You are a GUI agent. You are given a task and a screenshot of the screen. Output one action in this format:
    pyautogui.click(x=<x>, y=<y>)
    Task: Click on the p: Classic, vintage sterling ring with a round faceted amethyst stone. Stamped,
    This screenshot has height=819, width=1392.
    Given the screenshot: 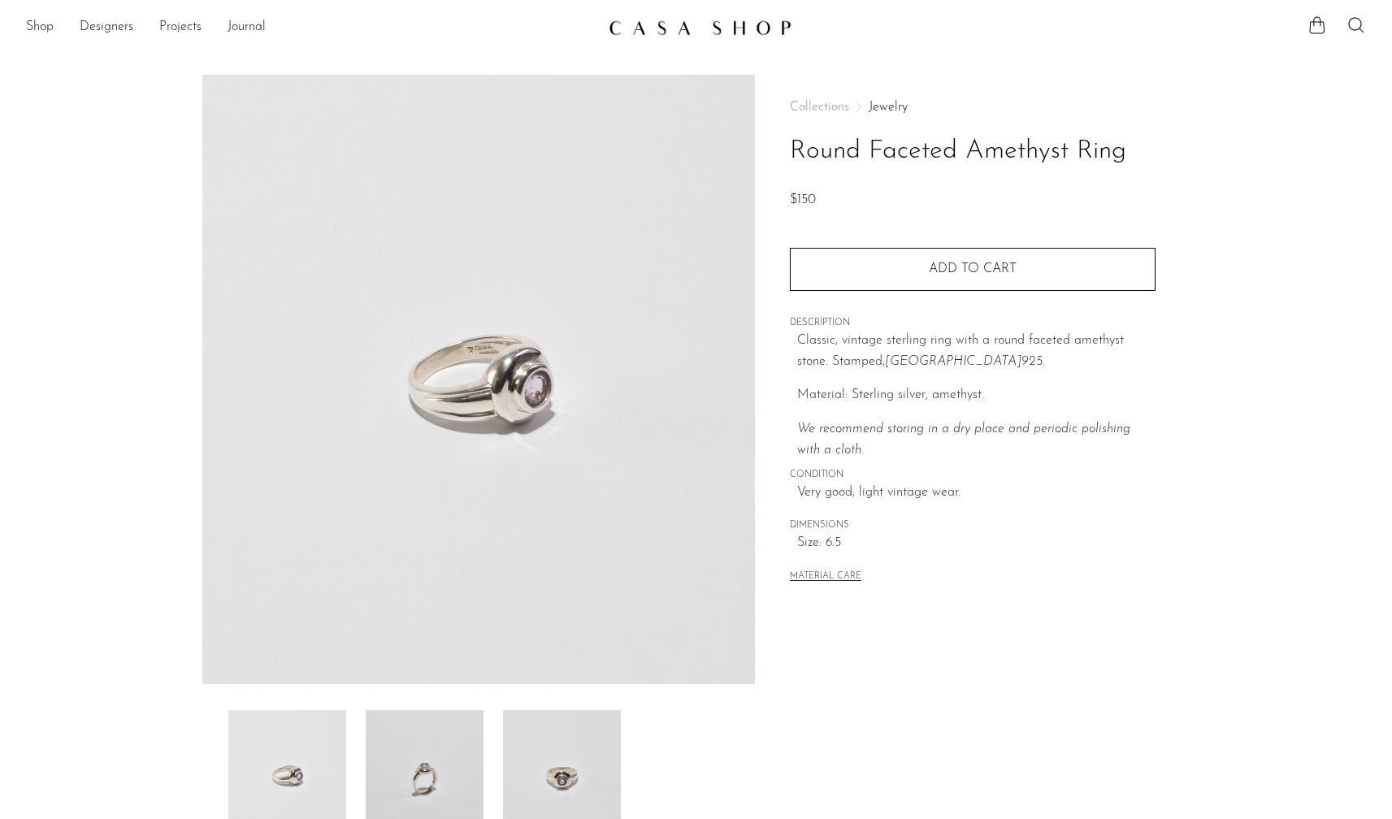 What is the action you would take?
    pyautogui.click(x=976, y=351)
    